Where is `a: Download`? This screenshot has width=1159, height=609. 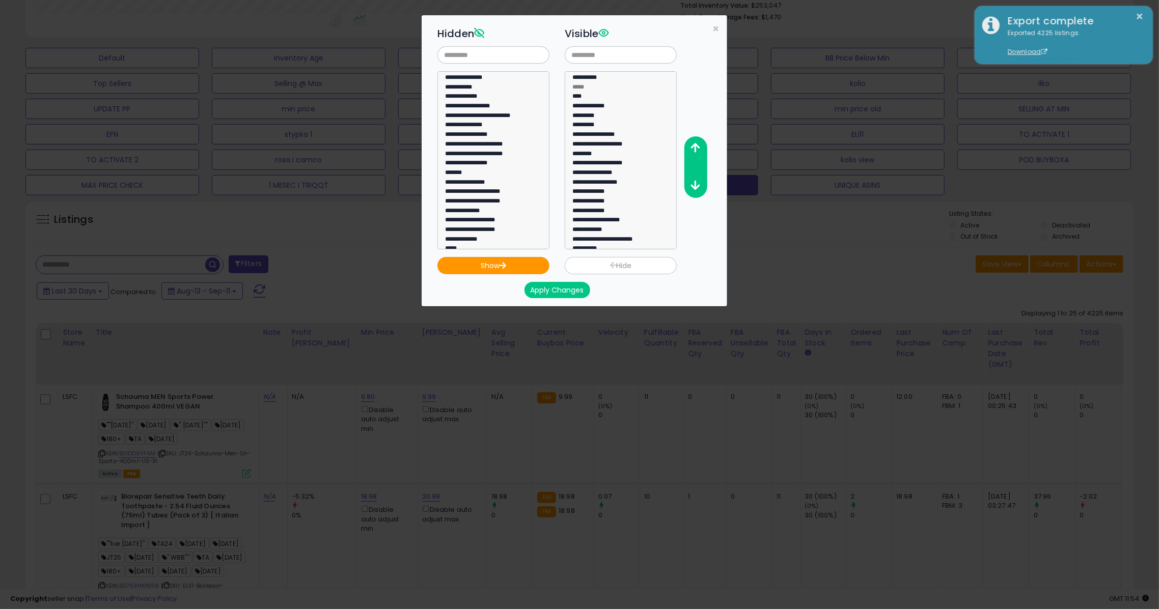
a: Download is located at coordinates (1027, 51).